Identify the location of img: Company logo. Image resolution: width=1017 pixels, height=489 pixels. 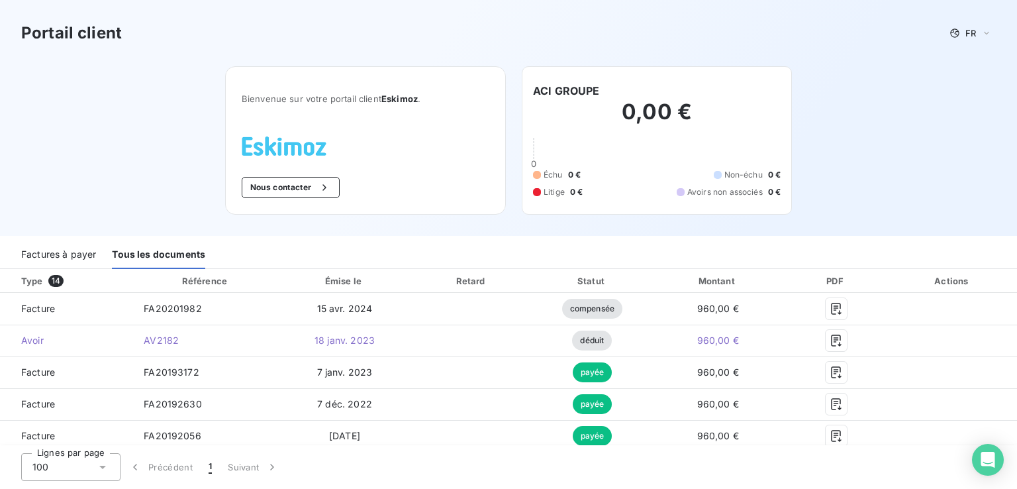
(284, 146).